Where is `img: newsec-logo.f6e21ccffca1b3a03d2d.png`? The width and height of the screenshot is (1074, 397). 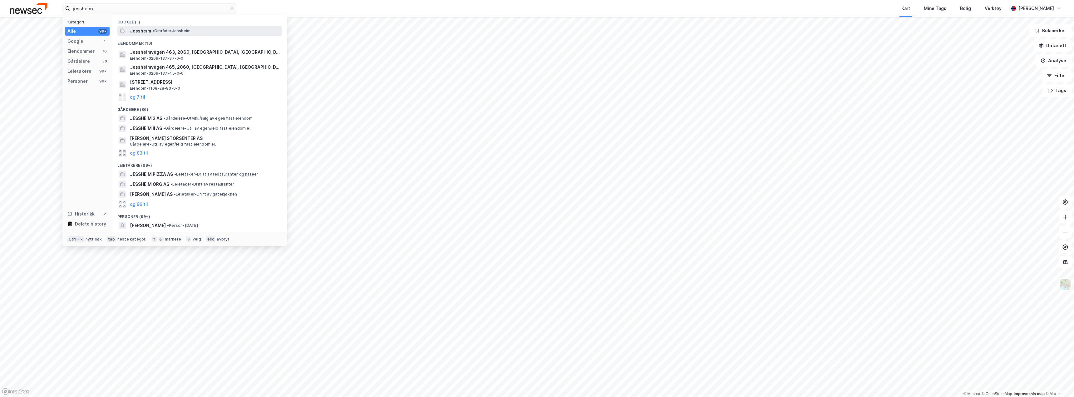 img: newsec-logo.f6e21ccffca1b3a03d2d.png is located at coordinates (29, 8).